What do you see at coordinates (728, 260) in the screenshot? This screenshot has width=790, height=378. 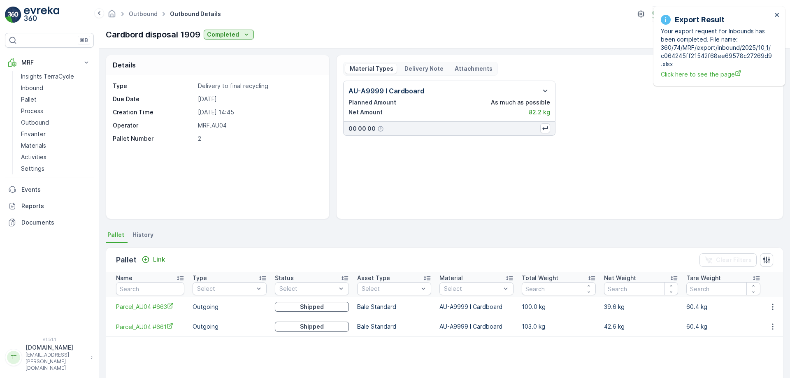 I see `button: Clear Filters` at bounding box center [728, 260].